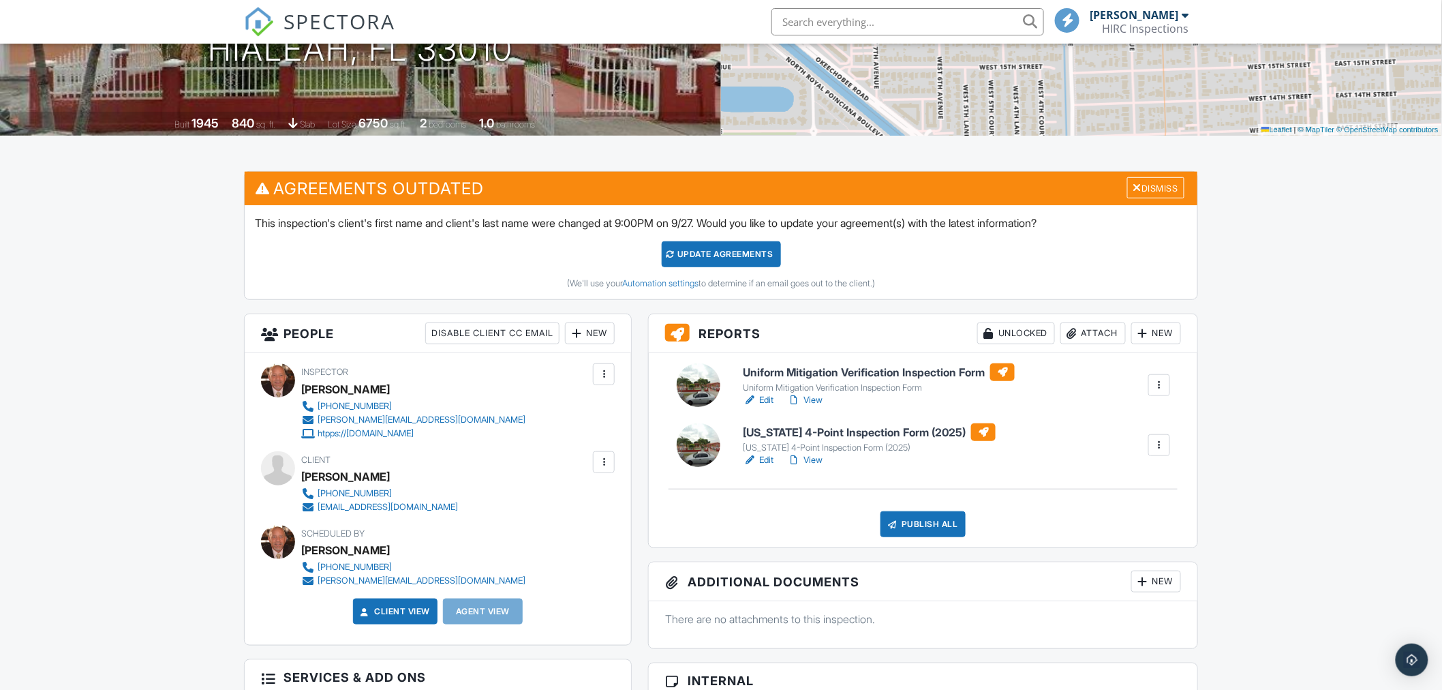 This screenshot has width=1442, height=690. What do you see at coordinates (424, 123) in the screenshot?
I see `div: 2` at bounding box center [424, 123].